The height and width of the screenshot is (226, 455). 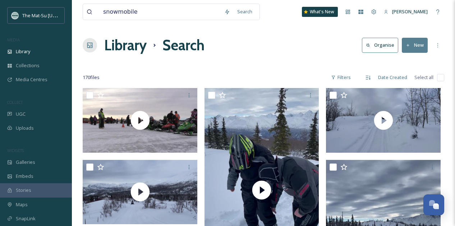 I want to click on span: Embeds, so click(x=24, y=176).